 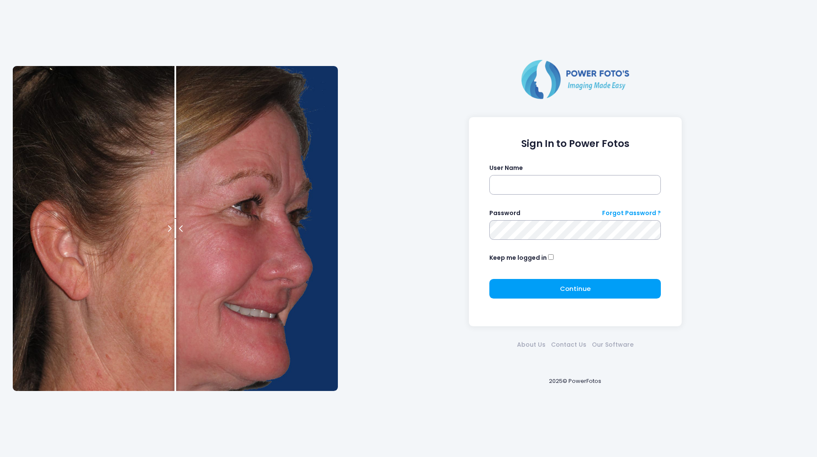 I want to click on a: Forgot Password ?, so click(x=632, y=213).